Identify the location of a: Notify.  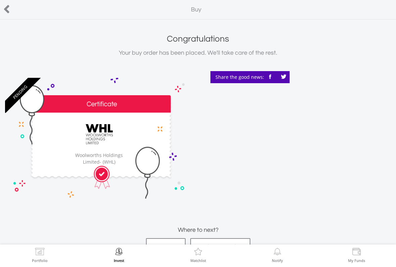
(277, 255).